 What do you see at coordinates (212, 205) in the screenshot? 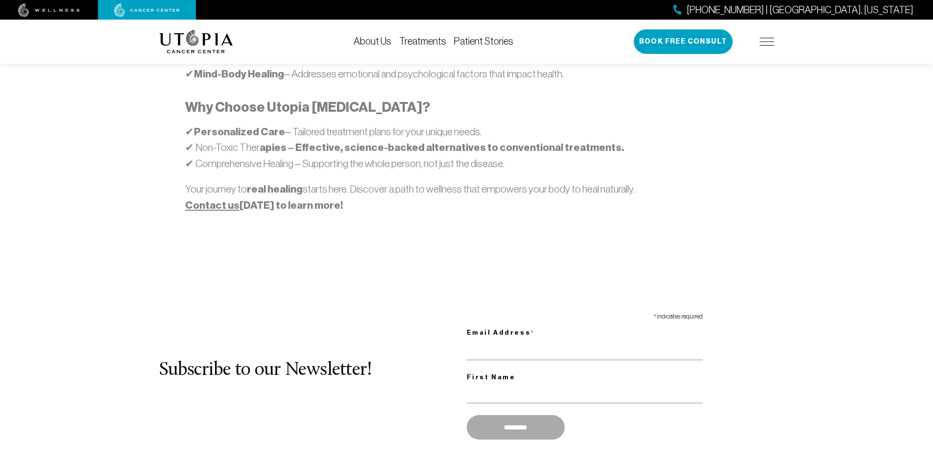
I see `a: Contact us` at bounding box center [212, 205].